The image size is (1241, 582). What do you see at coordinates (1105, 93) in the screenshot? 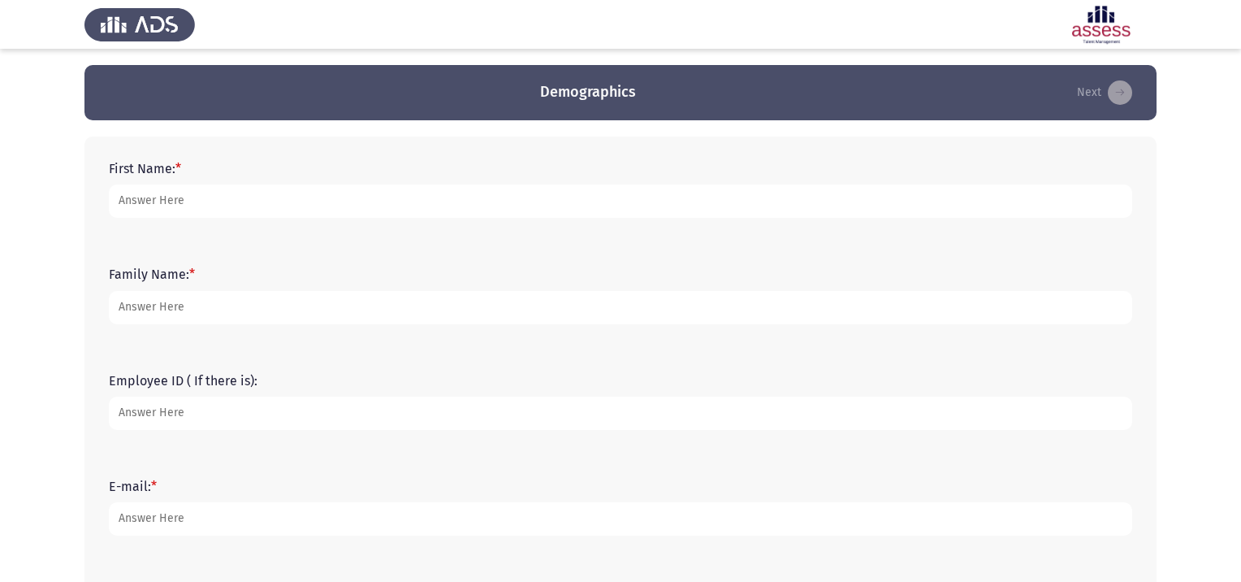
I see `button: load next page` at bounding box center [1105, 93].